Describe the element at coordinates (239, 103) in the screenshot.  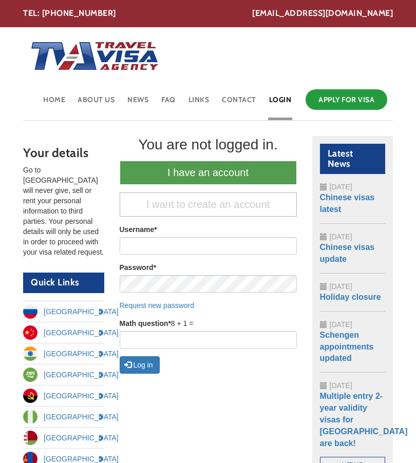
I see `a: Contact` at that location.